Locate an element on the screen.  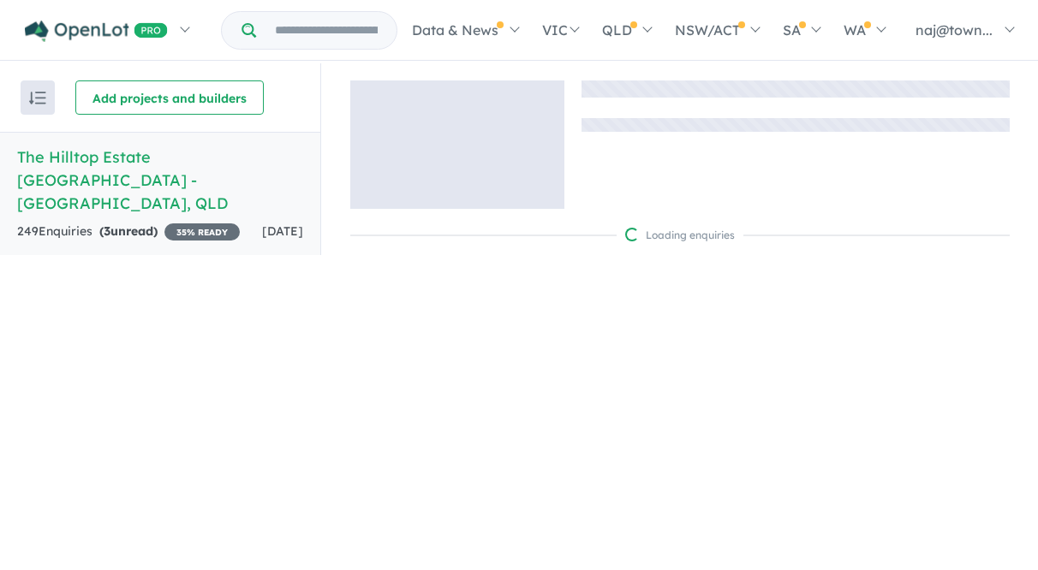
img: Openlot PRO Logo White is located at coordinates (96, 31).